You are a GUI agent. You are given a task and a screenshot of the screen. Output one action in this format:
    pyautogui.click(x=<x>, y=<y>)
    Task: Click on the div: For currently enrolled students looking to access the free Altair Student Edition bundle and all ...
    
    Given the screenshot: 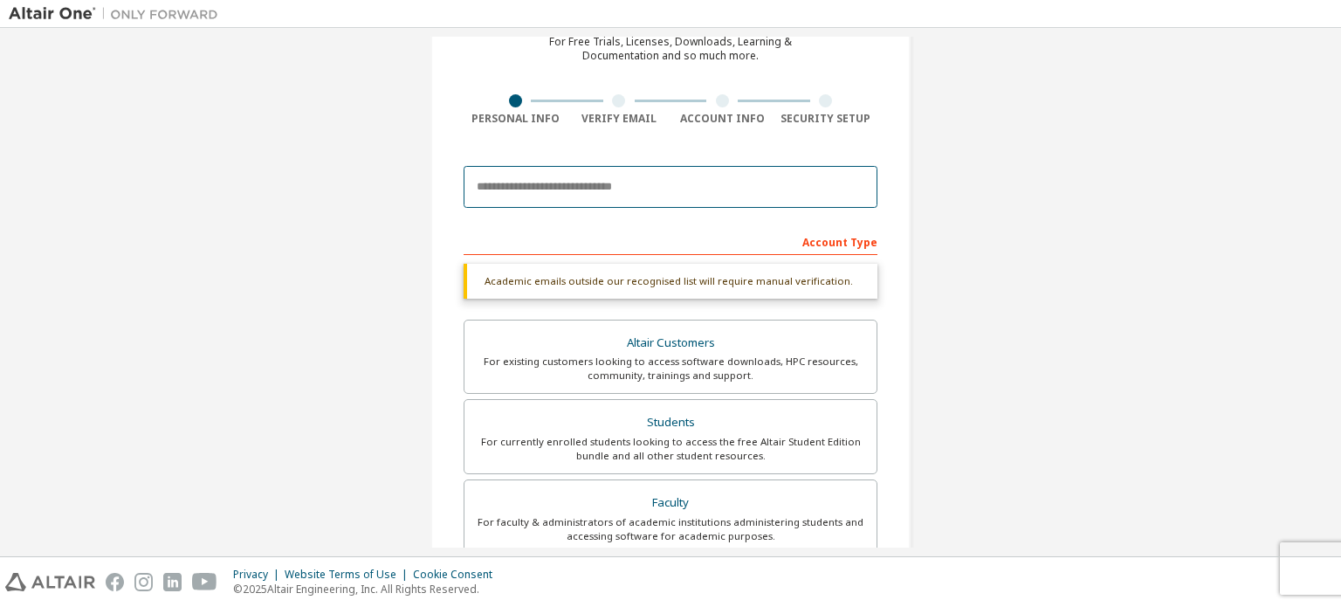 What is the action you would take?
    pyautogui.click(x=670, y=449)
    